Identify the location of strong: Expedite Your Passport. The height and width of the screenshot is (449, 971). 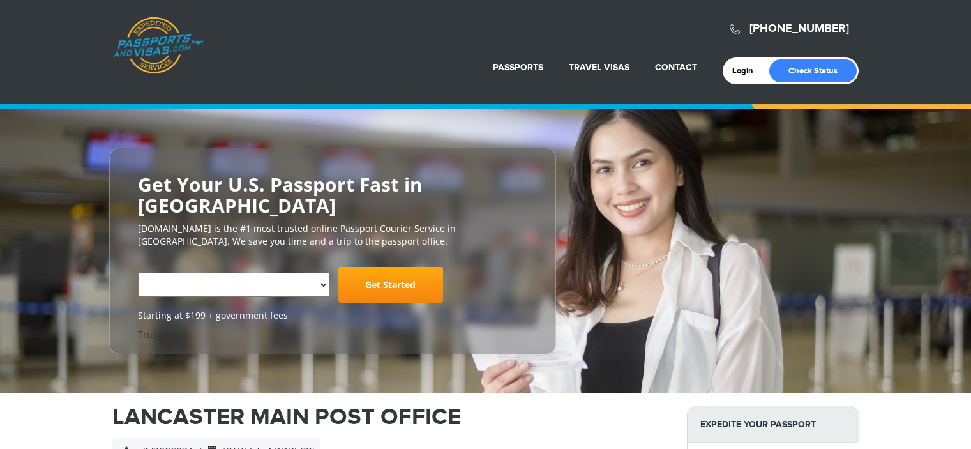
(773, 424).